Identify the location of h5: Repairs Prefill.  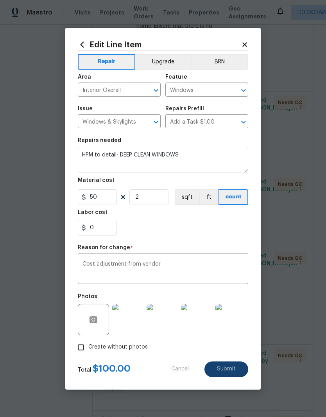
(185, 109).